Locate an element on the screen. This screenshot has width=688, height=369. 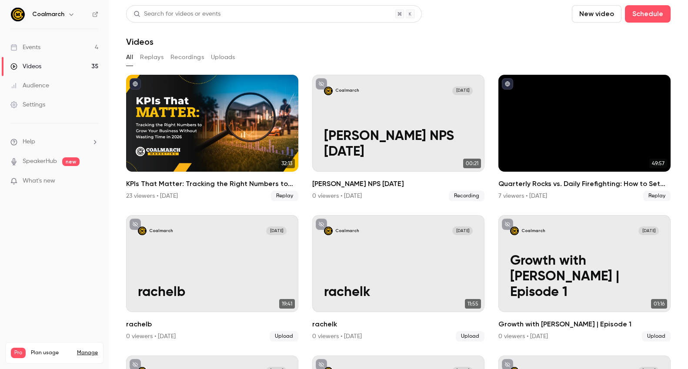
img: rachelb is located at coordinates (142, 231).